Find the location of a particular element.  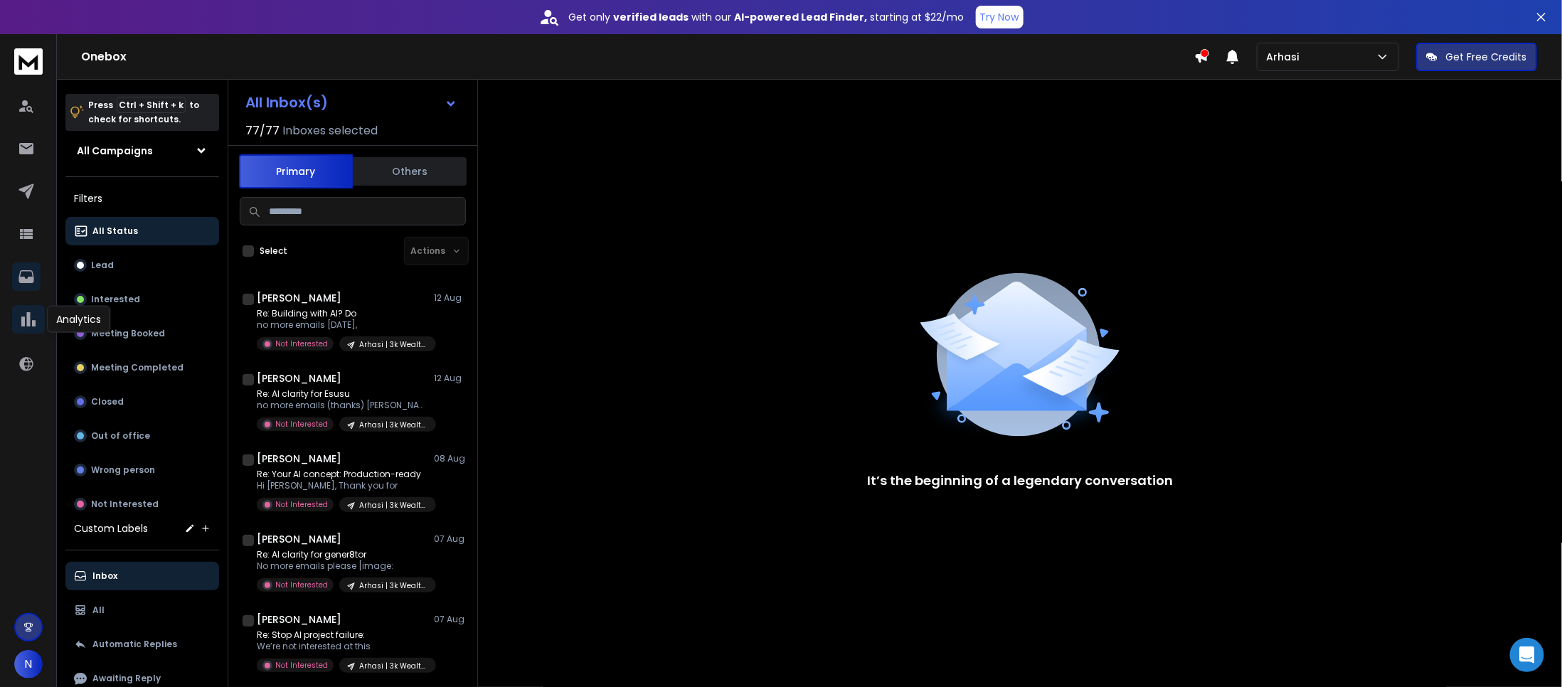

p: Meeting Booked is located at coordinates (128, 334).